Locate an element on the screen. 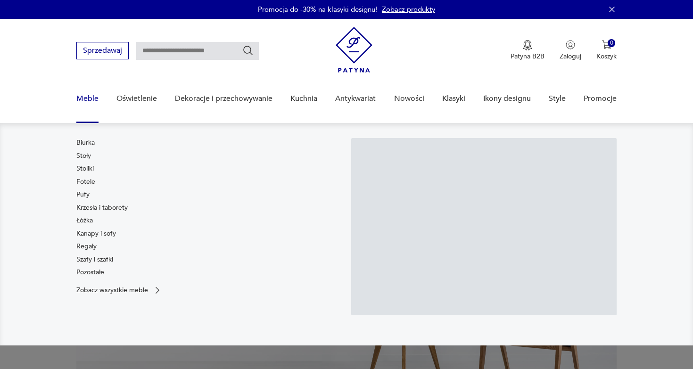 This screenshot has width=693, height=369. a: Biurka is located at coordinates (85, 143).